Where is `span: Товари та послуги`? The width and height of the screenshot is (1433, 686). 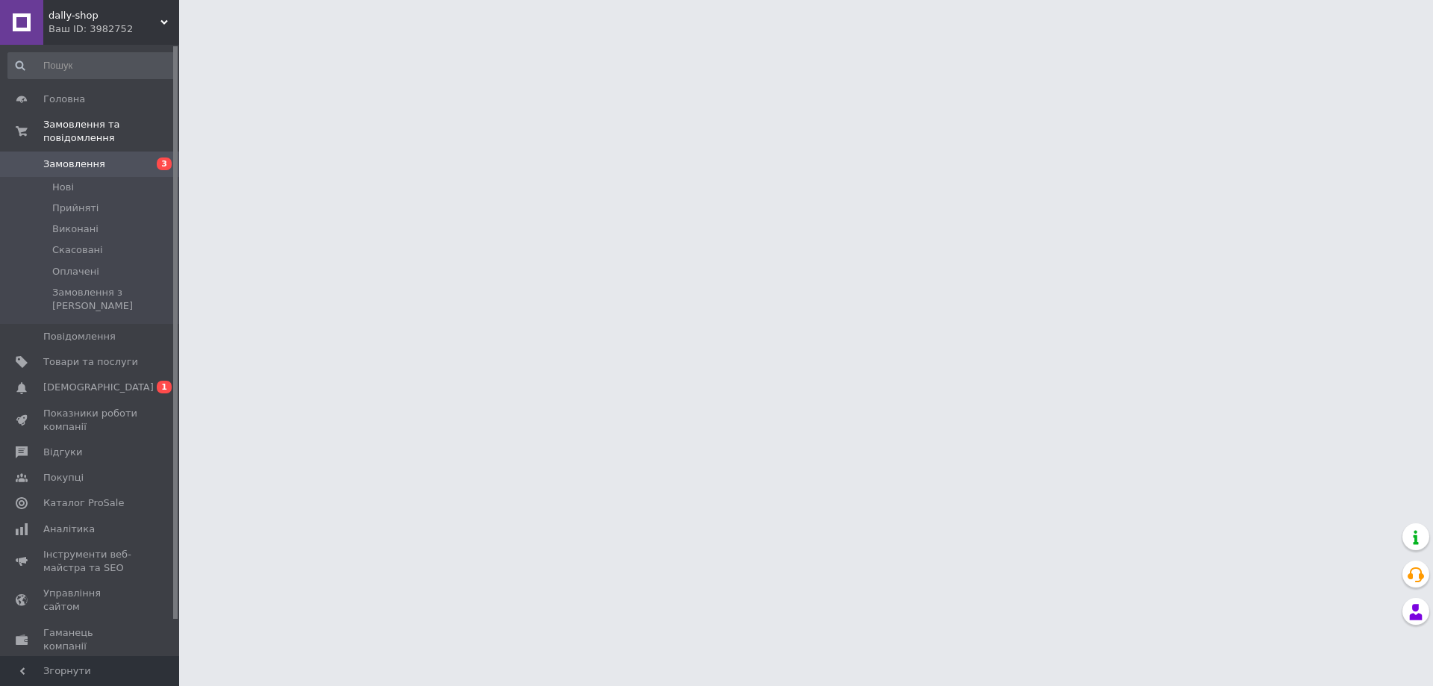 span: Товари та послуги is located at coordinates (90, 362).